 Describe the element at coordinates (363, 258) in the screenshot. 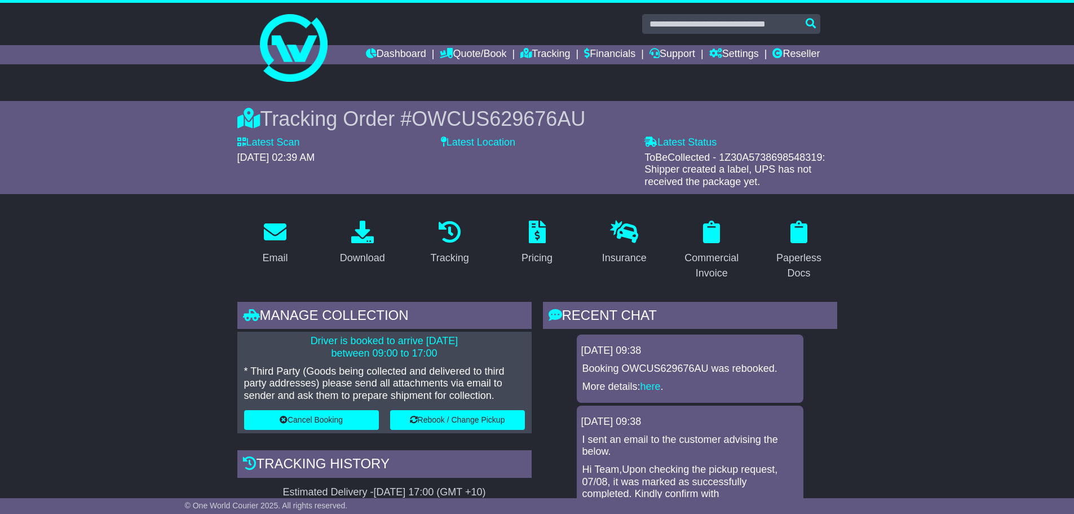

I see `div: Download` at that location.